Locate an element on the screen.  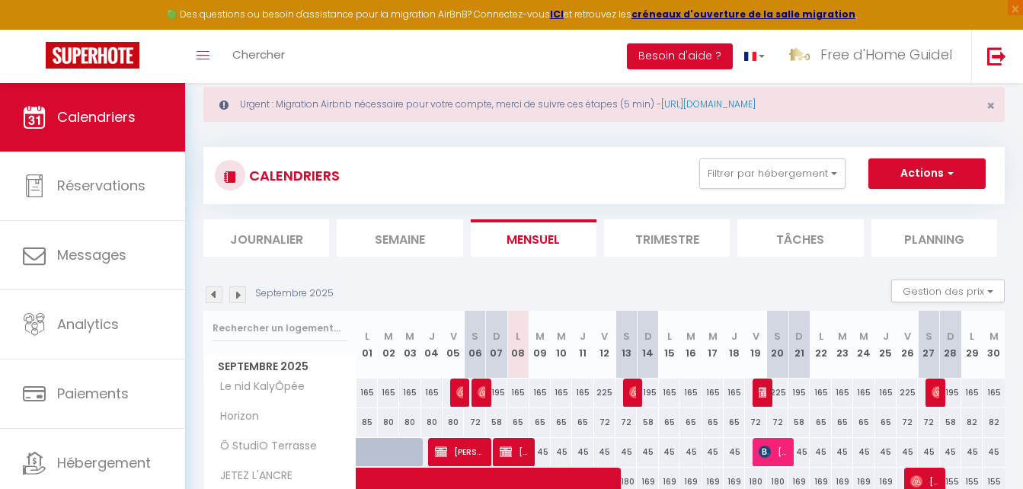
strong: ICI is located at coordinates (557, 14).